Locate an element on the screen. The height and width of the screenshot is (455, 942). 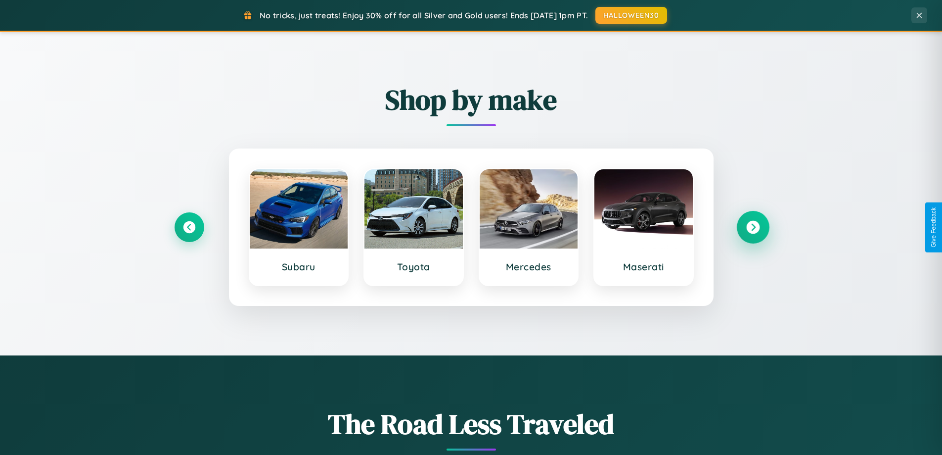
h2: Shop by make is located at coordinates (471, 99).